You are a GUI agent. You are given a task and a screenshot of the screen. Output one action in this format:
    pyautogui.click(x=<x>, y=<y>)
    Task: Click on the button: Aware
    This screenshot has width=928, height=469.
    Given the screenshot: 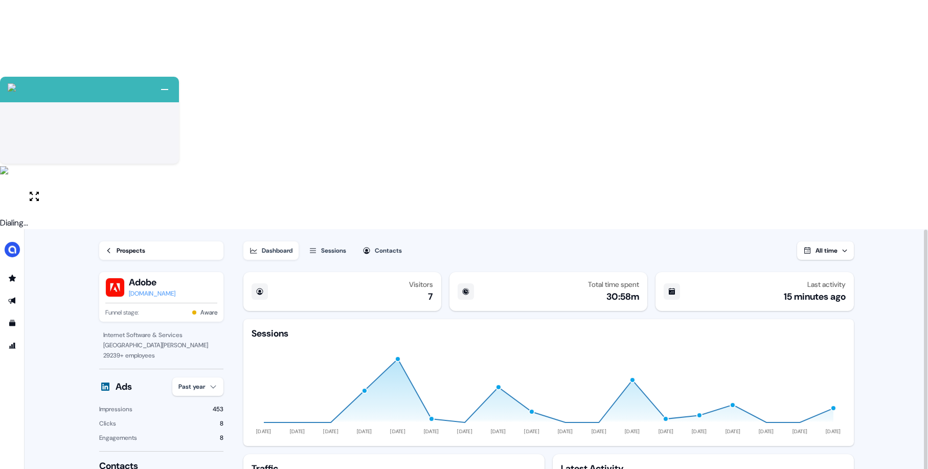 What is the action you would take?
    pyautogui.click(x=209, y=312)
    